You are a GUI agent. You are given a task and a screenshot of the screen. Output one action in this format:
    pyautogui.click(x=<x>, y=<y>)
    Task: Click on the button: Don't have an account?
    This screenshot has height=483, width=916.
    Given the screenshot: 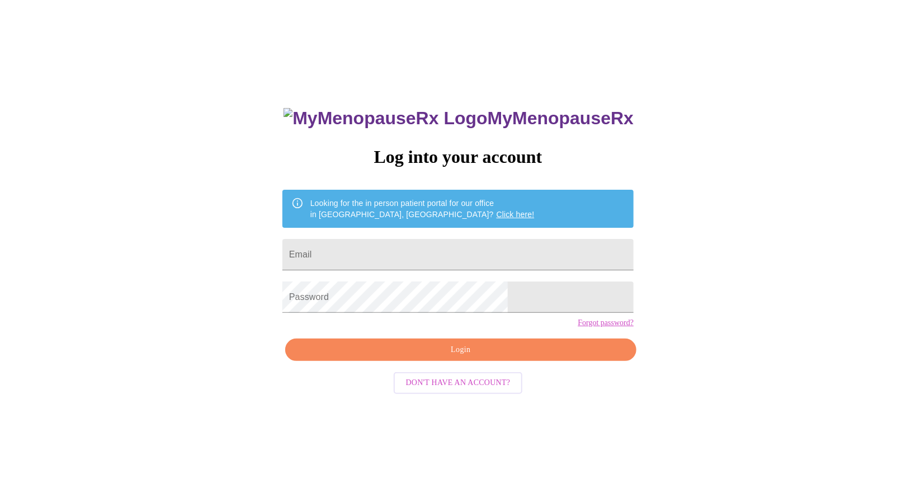 What is the action you would take?
    pyautogui.click(x=458, y=383)
    